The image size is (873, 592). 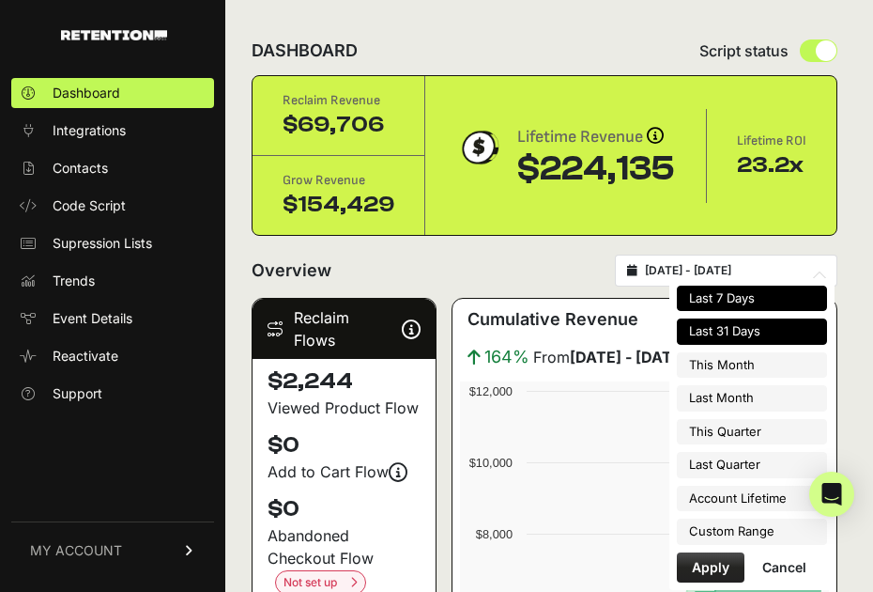 What do you see at coordinates (338, 125) in the screenshot?
I see `div: $69,706` at bounding box center [338, 125].